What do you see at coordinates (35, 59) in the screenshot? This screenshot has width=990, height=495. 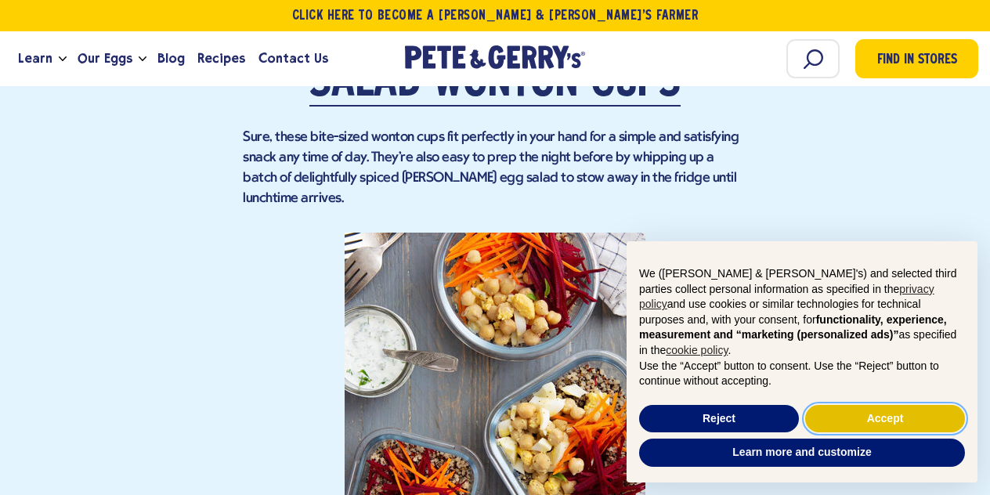 I see `a: Learn` at bounding box center [35, 59].